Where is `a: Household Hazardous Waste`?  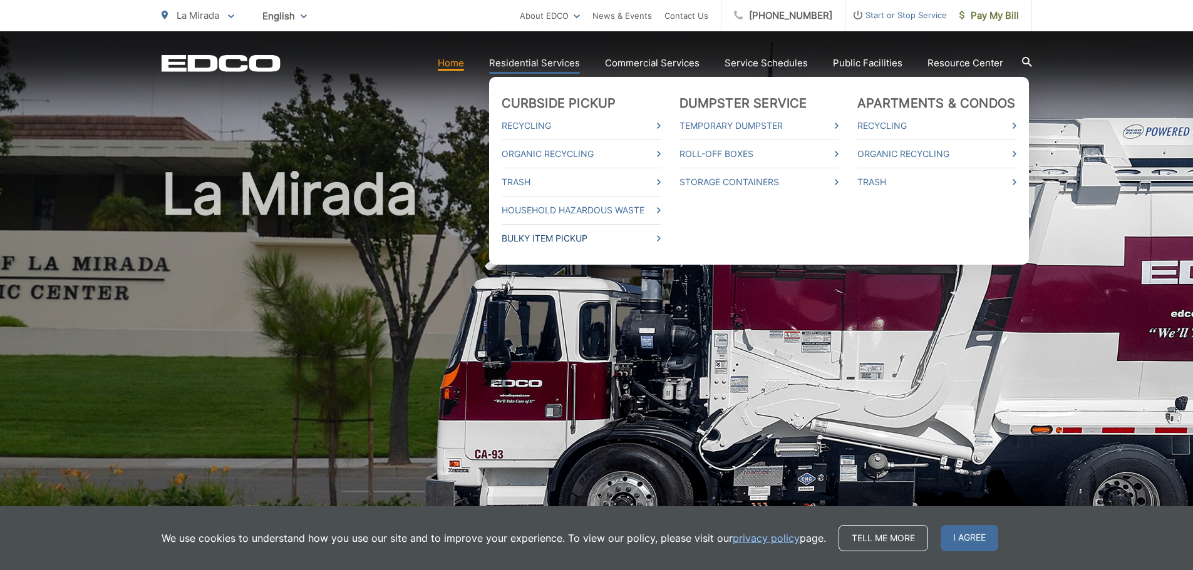 a: Household Hazardous Waste is located at coordinates (581, 210).